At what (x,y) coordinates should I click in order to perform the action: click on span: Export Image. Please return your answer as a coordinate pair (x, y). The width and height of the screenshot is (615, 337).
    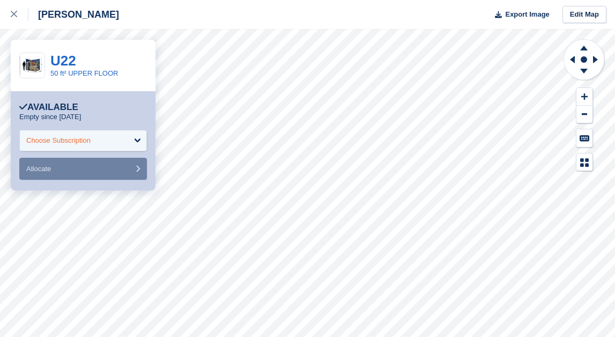
    Looking at the image, I should click on (527, 14).